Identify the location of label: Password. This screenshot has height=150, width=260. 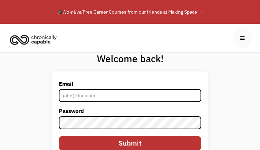
(130, 111).